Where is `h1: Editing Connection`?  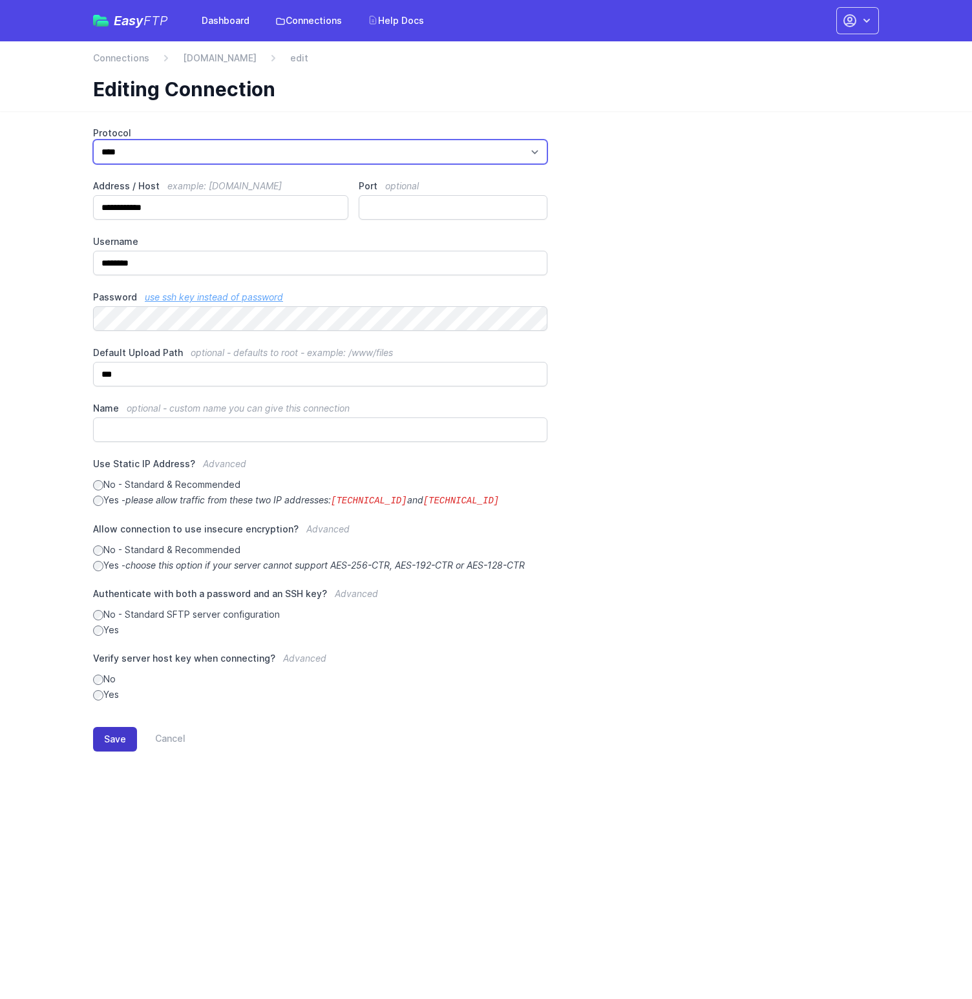
h1: Editing Connection is located at coordinates (481, 89).